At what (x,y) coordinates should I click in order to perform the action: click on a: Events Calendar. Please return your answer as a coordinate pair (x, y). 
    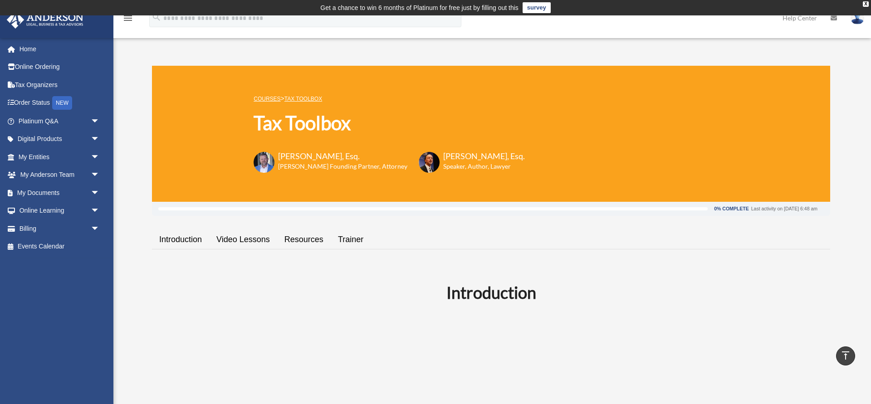
    Looking at the image, I should click on (60, 247).